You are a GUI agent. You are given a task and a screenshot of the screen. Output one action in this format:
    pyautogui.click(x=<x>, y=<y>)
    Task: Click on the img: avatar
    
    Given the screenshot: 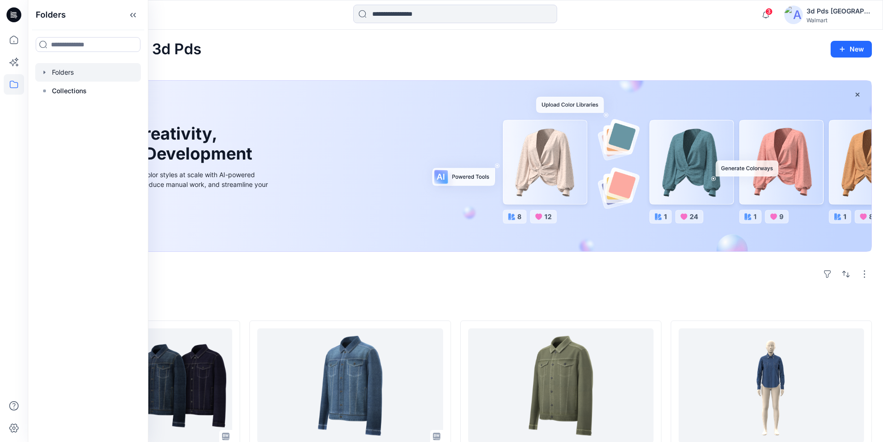 What is the action you would take?
    pyautogui.click(x=794, y=15)
    